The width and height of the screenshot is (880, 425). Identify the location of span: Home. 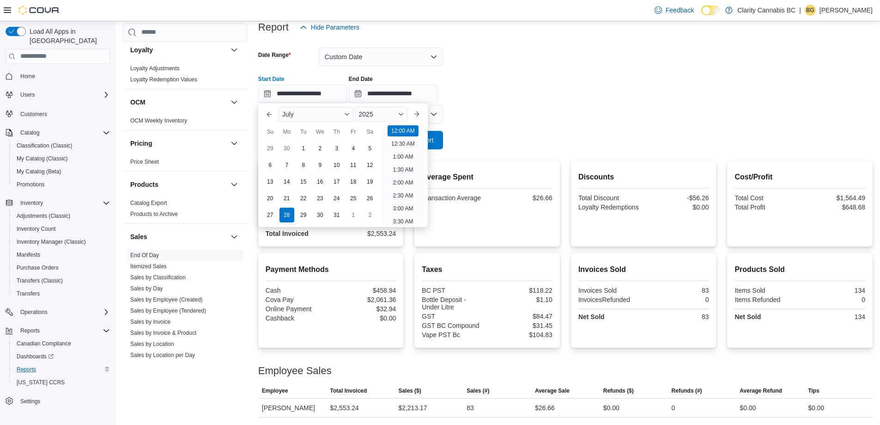
(63, 76).